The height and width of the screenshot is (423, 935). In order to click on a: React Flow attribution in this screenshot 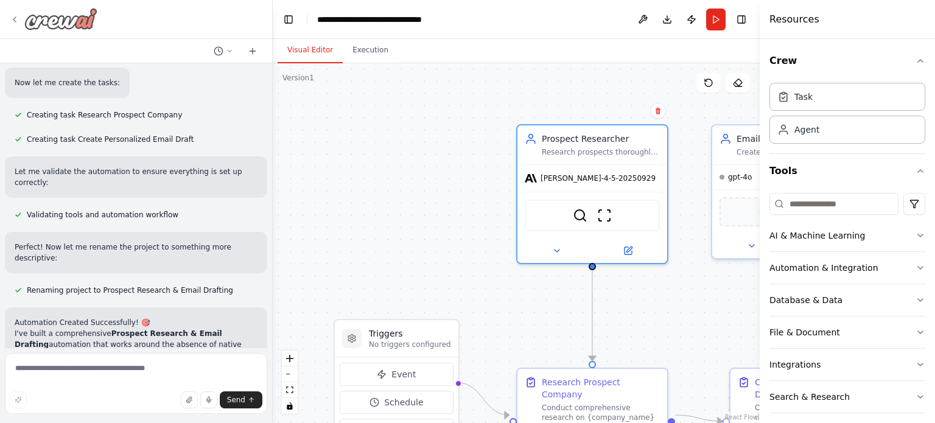, I will do `click(741, 417)`.